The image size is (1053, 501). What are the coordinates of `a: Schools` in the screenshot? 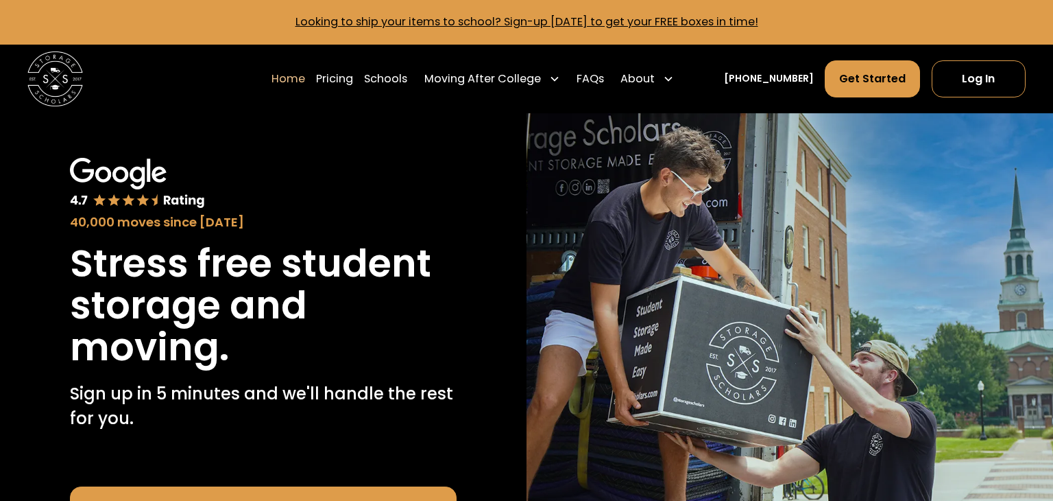 It's located at (385, 79).